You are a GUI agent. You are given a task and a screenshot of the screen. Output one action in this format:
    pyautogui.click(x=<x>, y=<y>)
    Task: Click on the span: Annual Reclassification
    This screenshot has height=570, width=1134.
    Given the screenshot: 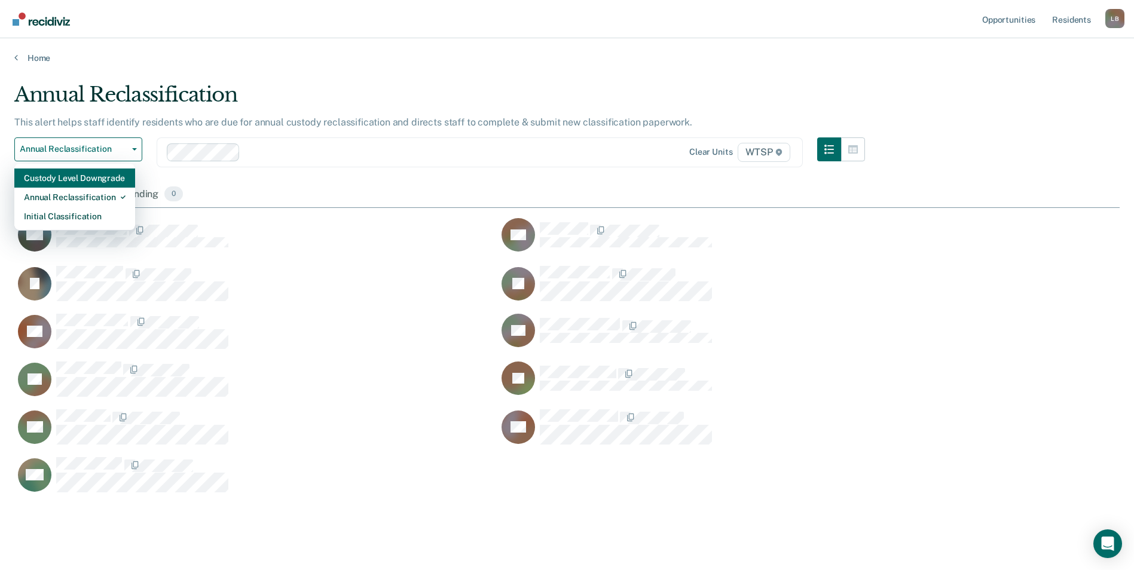 What is the action you would take?
    pyautogui.click(x=74, y=149)
    